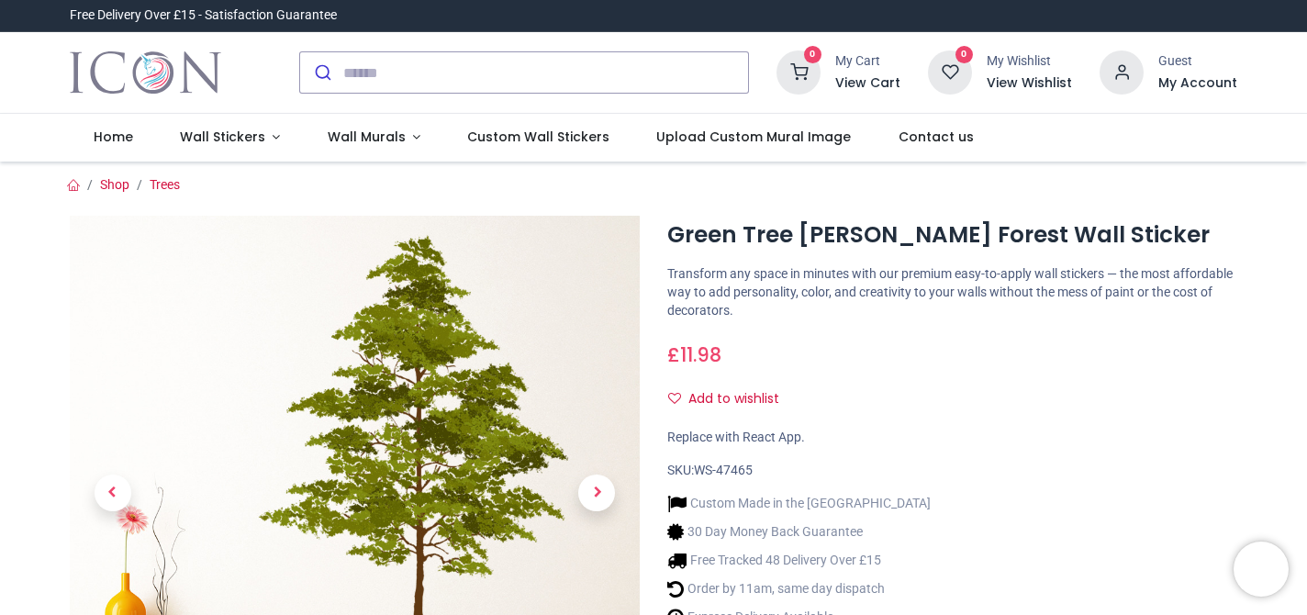 This screenshot has width=1307, height=615. I want to click on i: Add to wishlist, so click(675, 398).